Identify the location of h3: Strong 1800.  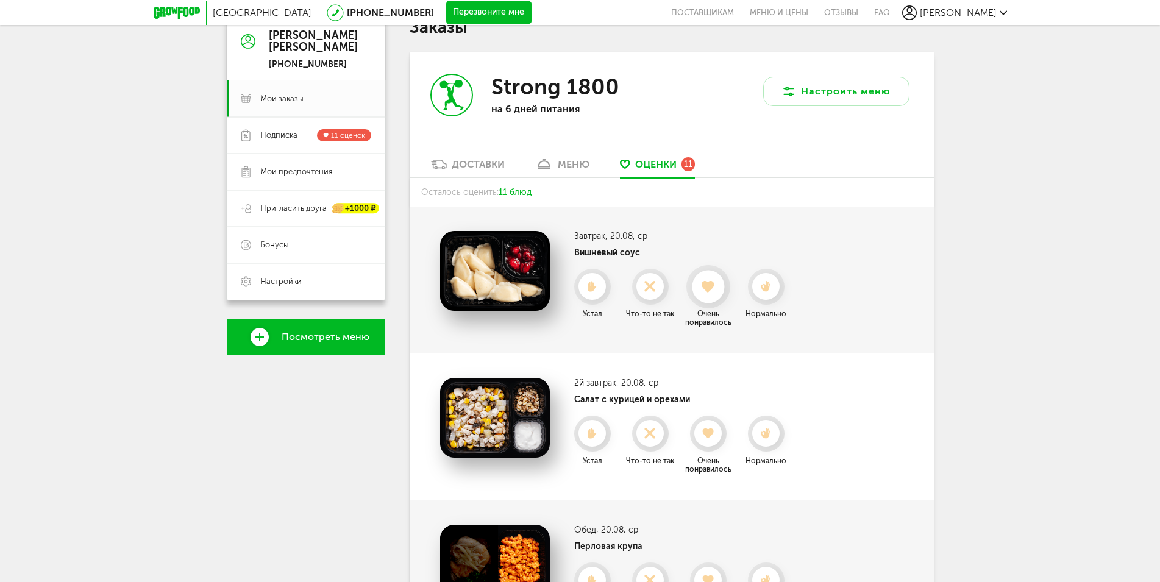
(555, 87).